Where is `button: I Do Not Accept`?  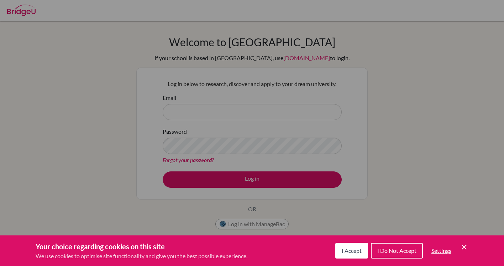
button: I Do Not Accept is located at coordinates (397, 251).